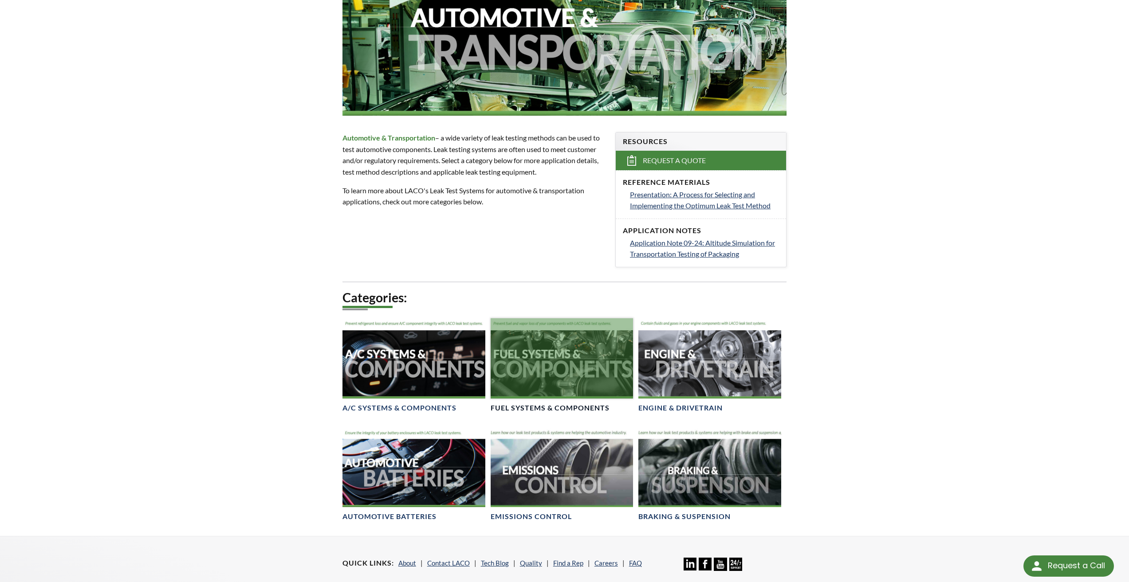 Image resolution: width=1129 pixels, height=582 pixels. I want to click on a: FAQ, so click(635, 563).